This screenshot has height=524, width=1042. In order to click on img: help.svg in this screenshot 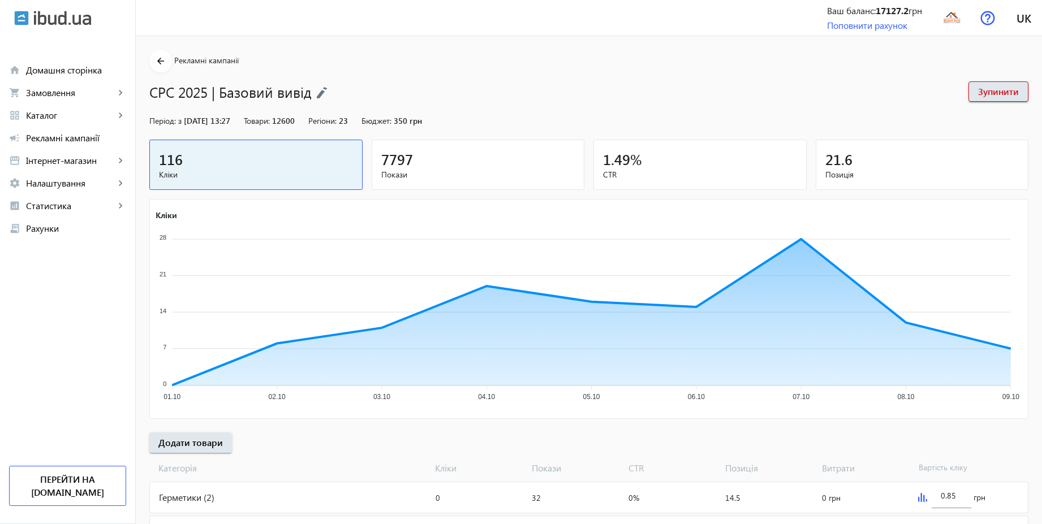, I will do `click(987, 18)`.